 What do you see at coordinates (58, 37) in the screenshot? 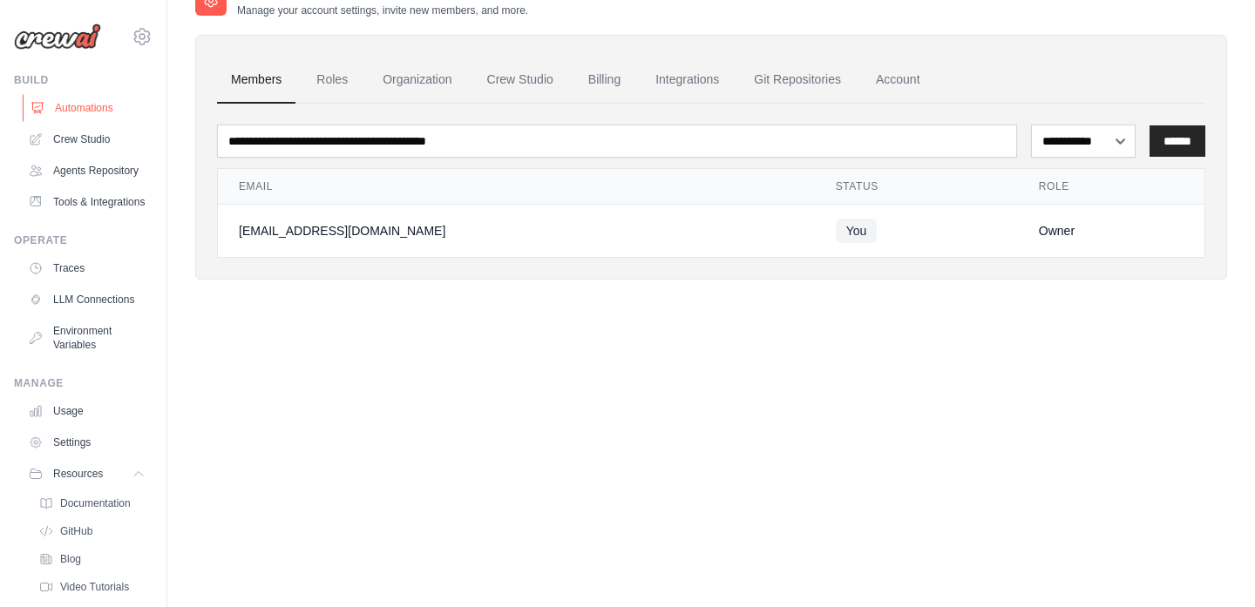
I see `img: Logo` at bounding box center [58, 37].